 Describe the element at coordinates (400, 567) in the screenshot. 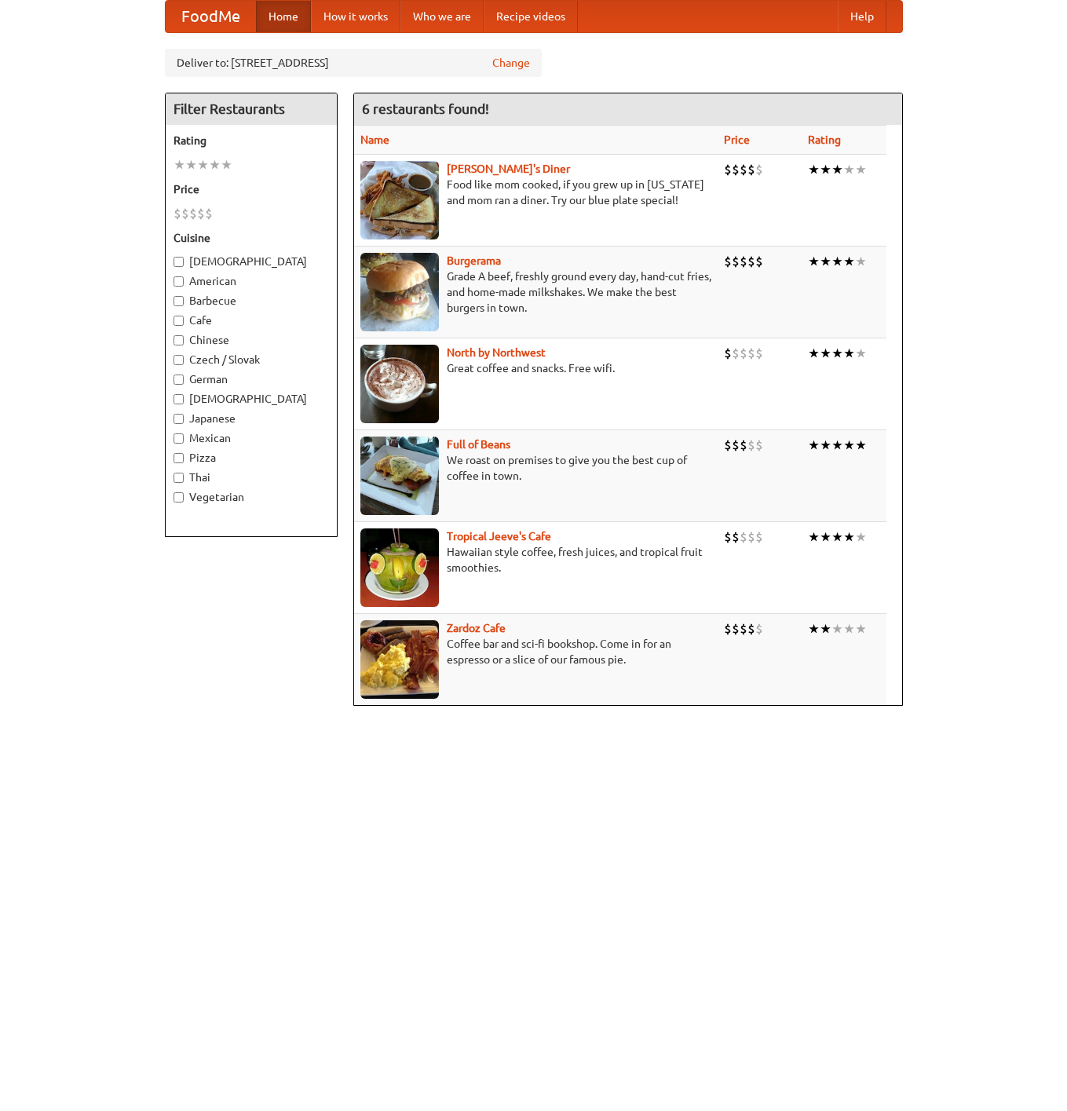

I see `img: jeeves.jpg` at that location.